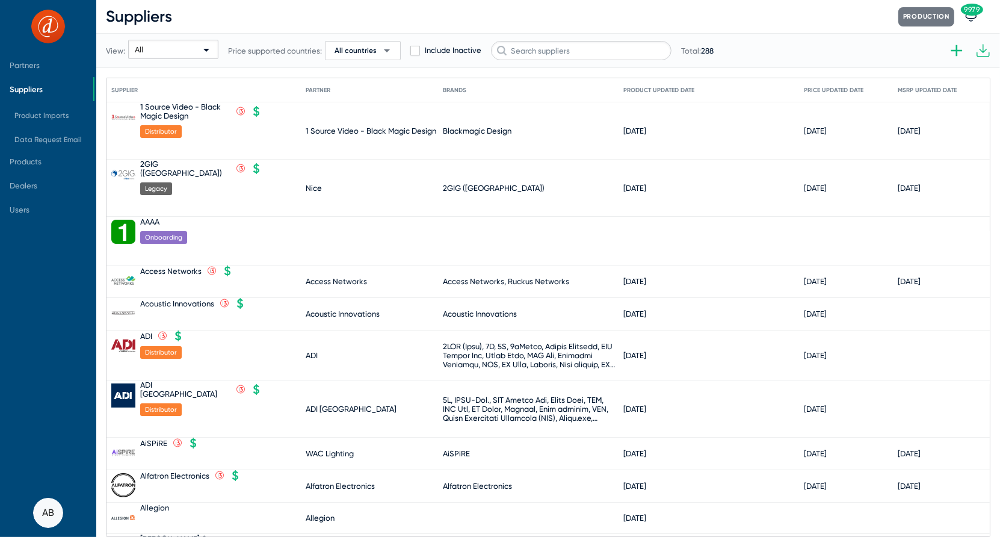  Describe the element at coordinates (506, 281) in the screenshot. I see `div: Access Networks, Ruckus Networks` at that location.